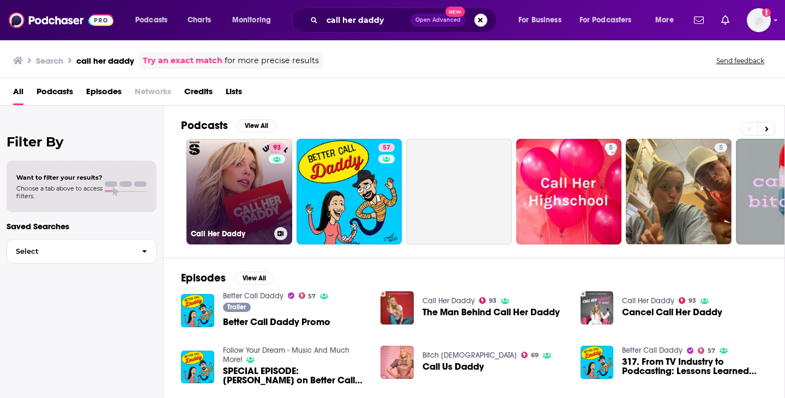 The image size is (785, 398). I want to click on h2: Podcasts, so click(204, 125).